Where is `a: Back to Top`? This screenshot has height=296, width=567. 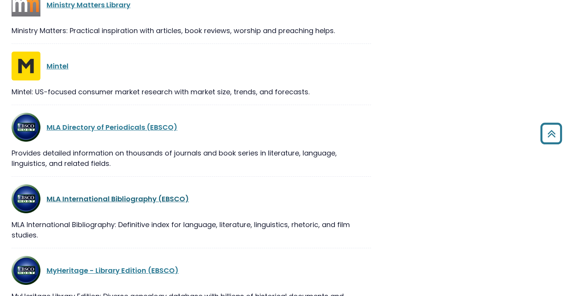
a: Back to Top is located at coordinates (551, 133).